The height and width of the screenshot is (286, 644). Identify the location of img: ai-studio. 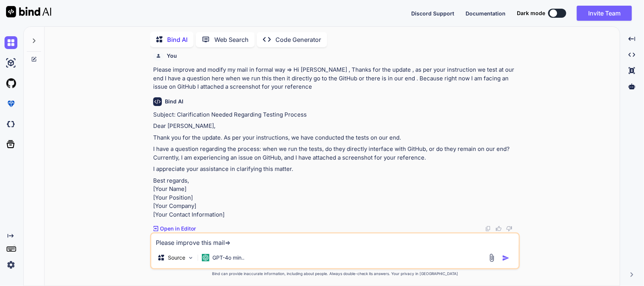
(11, 63).